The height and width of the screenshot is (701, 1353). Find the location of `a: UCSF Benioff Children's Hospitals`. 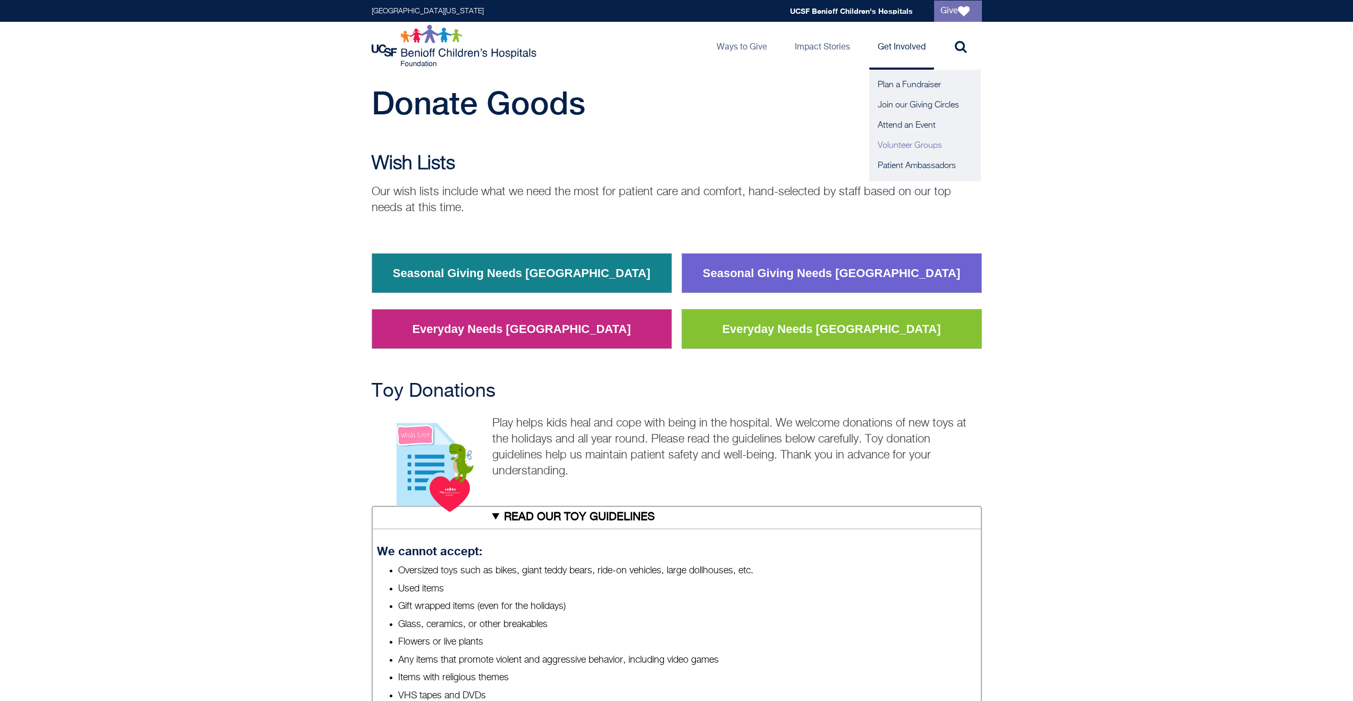

a: UCSF Benioff Children's Hospitals is located at coordinates (851, 11).